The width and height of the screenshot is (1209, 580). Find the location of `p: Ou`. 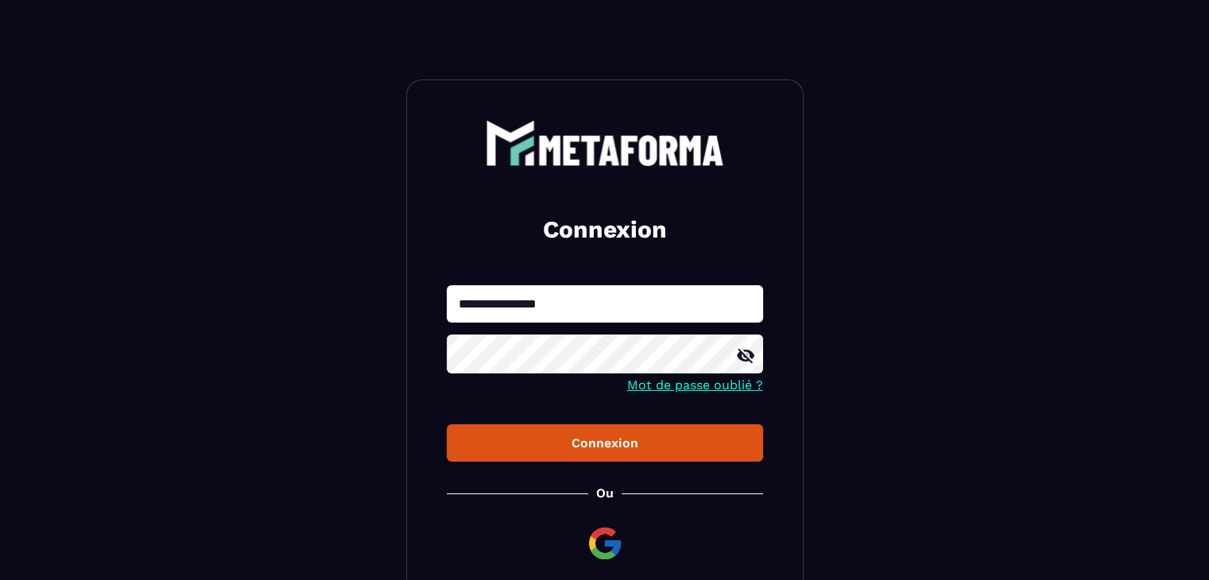

p: Ou is located at coordinates (605, 493).